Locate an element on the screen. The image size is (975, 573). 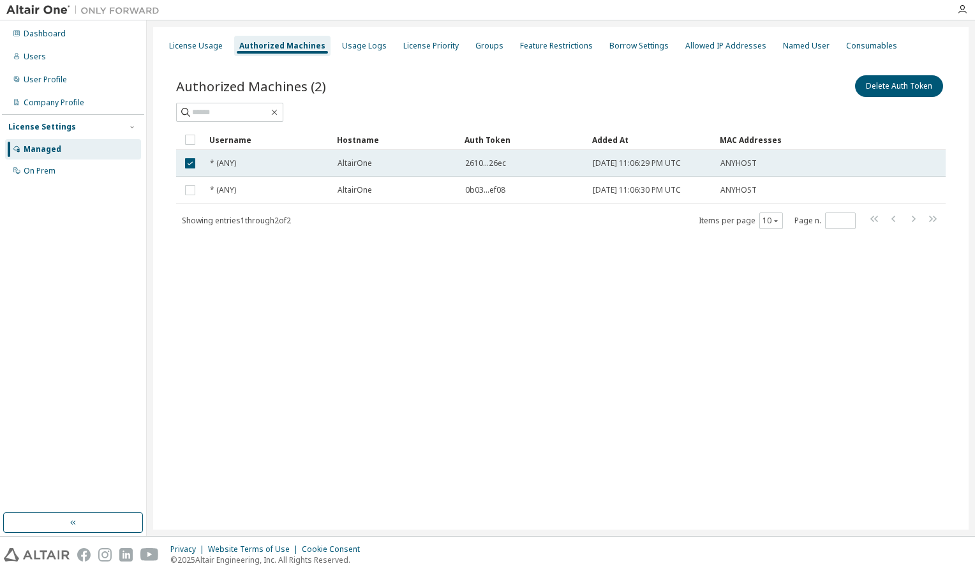
div: User Profile is located at coordinates (45, 80).